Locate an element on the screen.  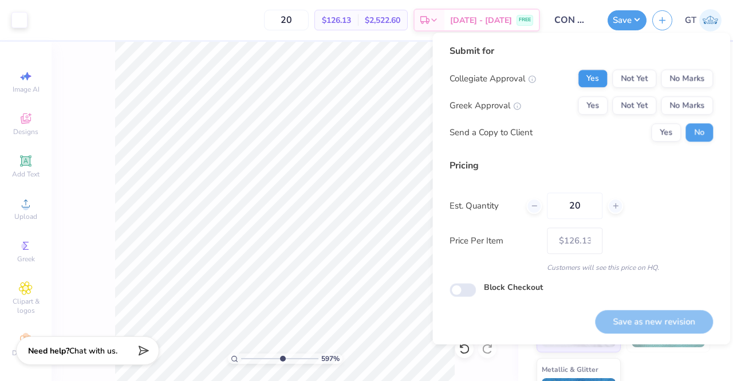
span: $2,522.60 is located at coordinates (383, 20).